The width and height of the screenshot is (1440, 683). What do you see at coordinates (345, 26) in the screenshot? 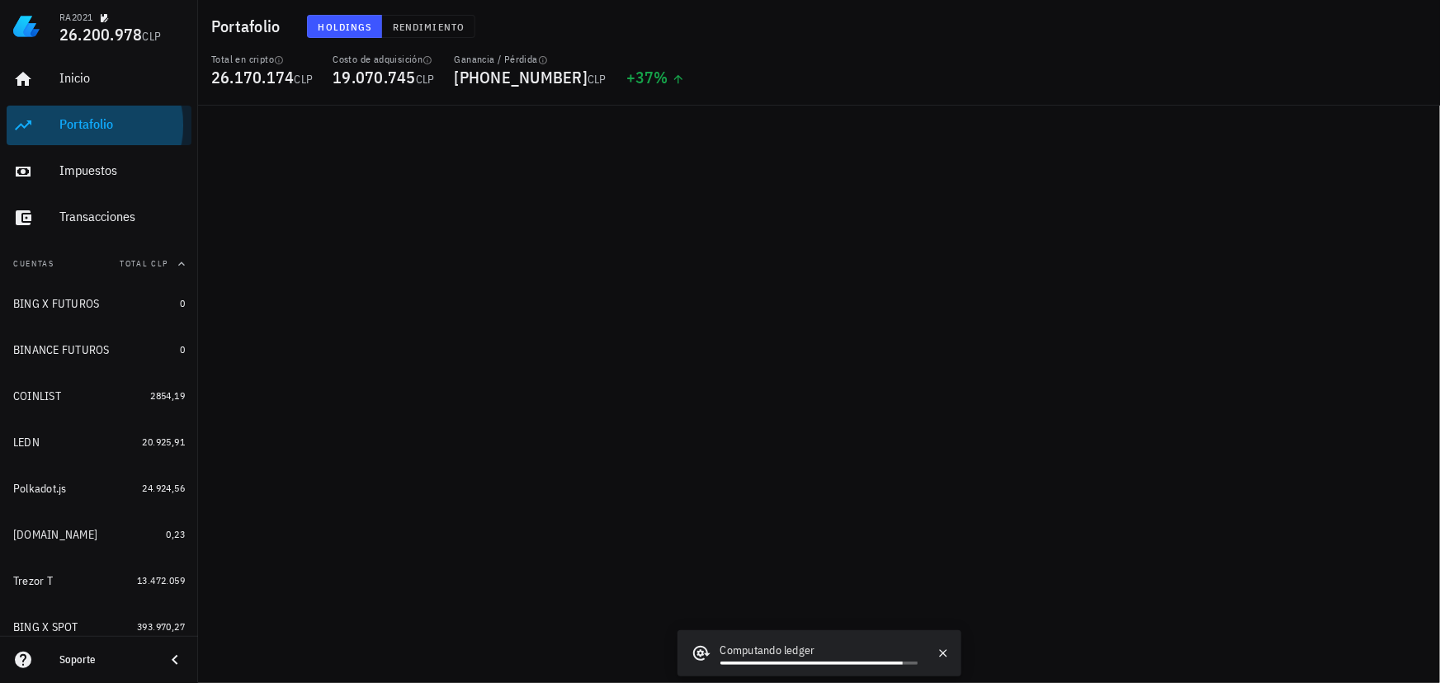
I see `button: Holdings` at bounding box center [345, 26].